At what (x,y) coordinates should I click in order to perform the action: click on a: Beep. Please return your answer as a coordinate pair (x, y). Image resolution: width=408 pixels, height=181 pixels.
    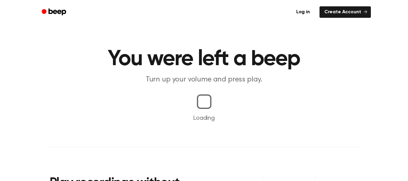
    Looking at the image, I should click on (54, 12).